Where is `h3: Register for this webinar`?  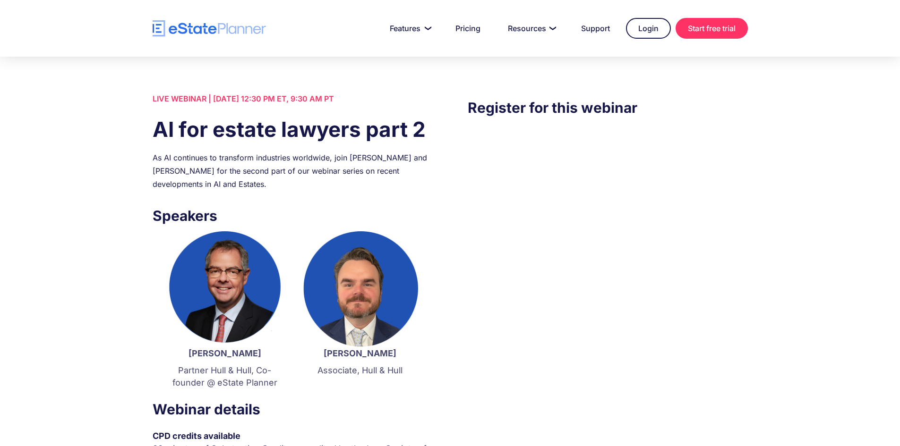
h3: Register for this webinar is located at coordinates (607, 108).